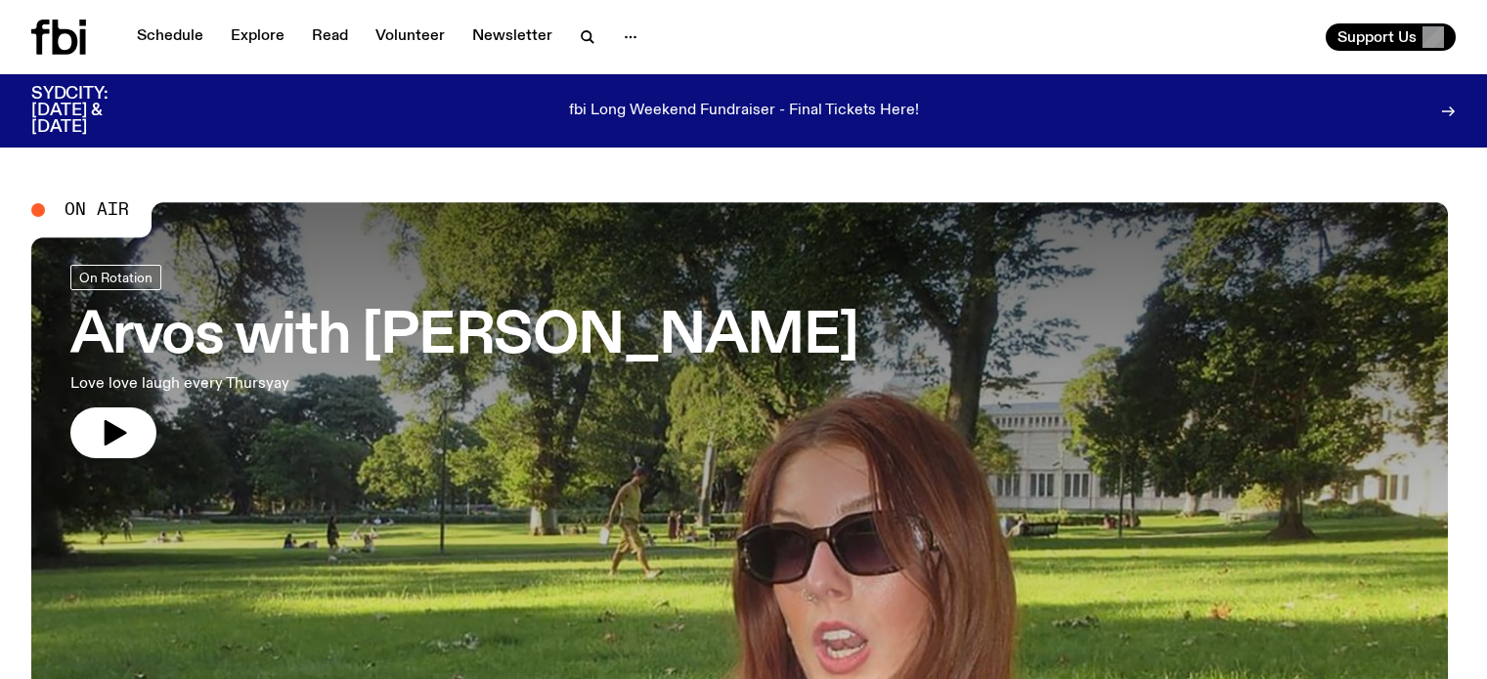  Describe the element at coordinates (170, 37) in the screenshot. I see `a: Schedule` at that location.